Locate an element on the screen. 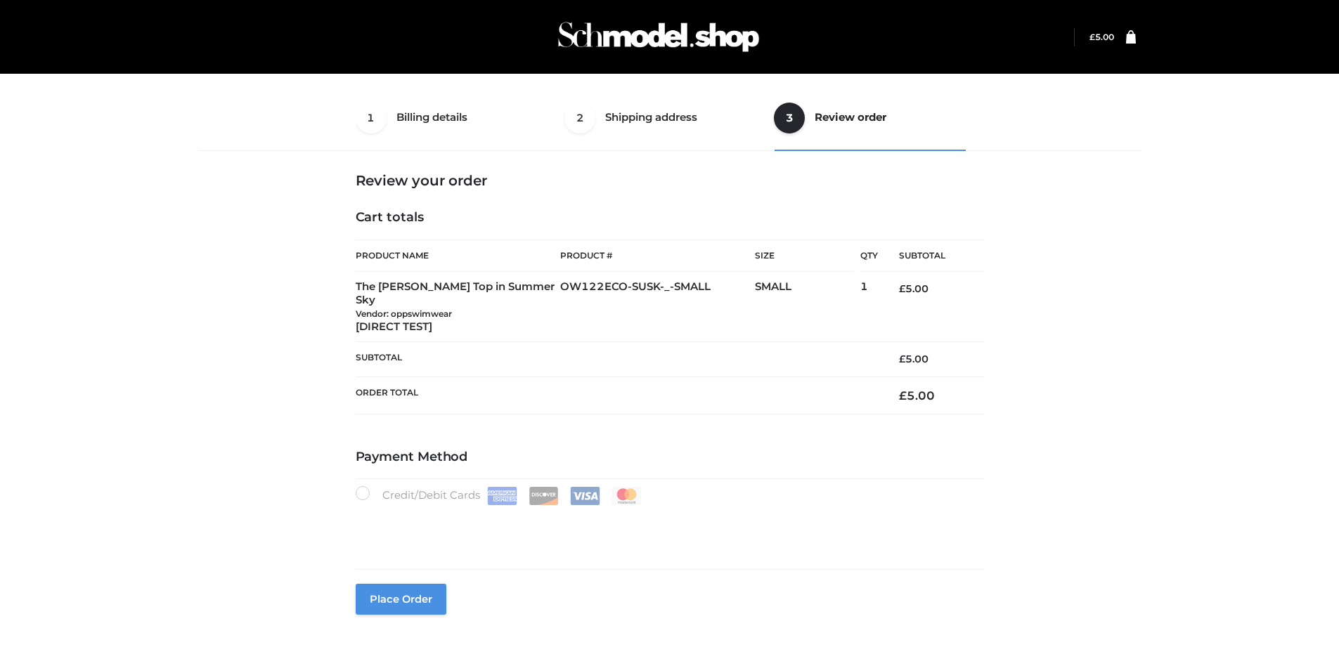  img: Discover is located at coordinates (543, 496).